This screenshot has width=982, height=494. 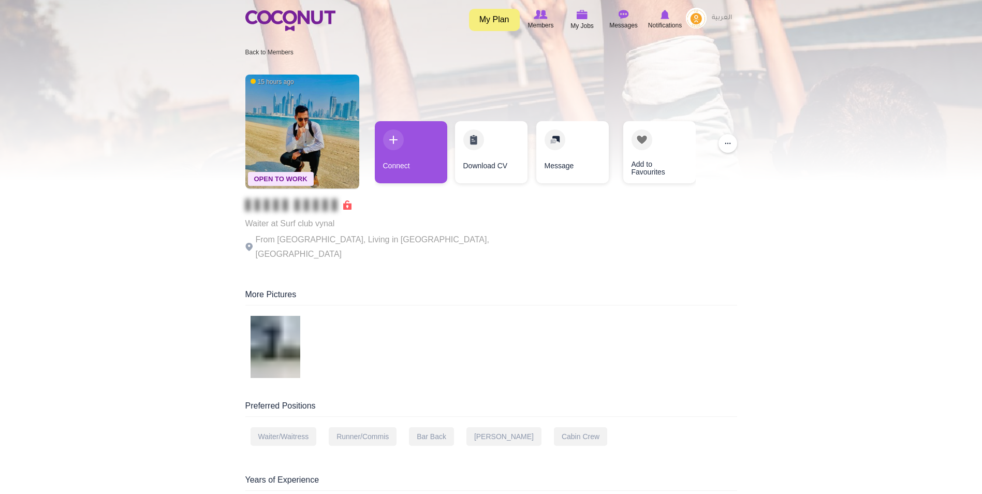 I want to click on div: More Pictures, so click(x=491, y=297).